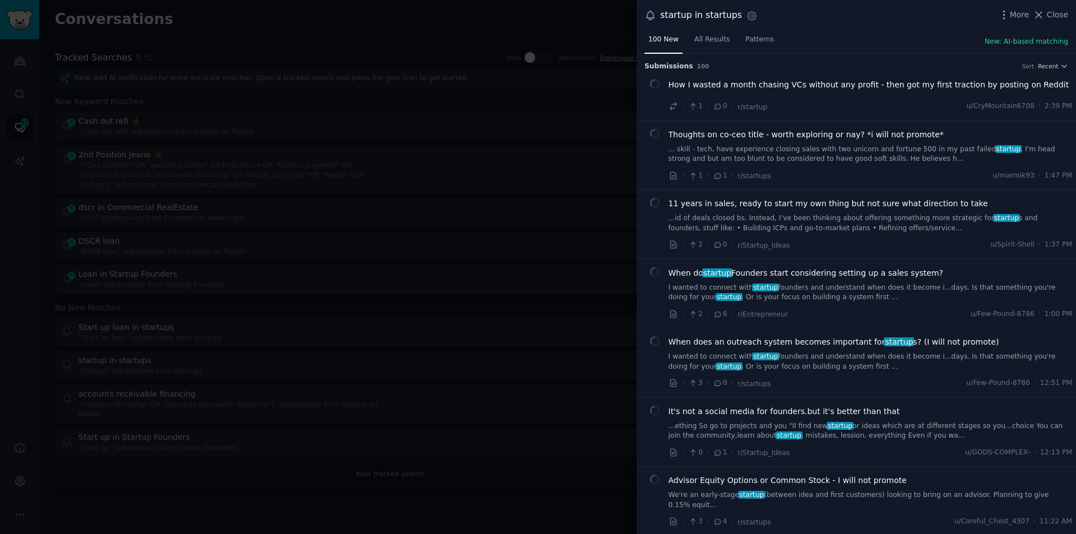 This screenshot has width=1076, height=534. Describe the element at coordinates (784, 411) in the screenshot. I see `a: It's not a social media for founders.but it's better than that` at that location.